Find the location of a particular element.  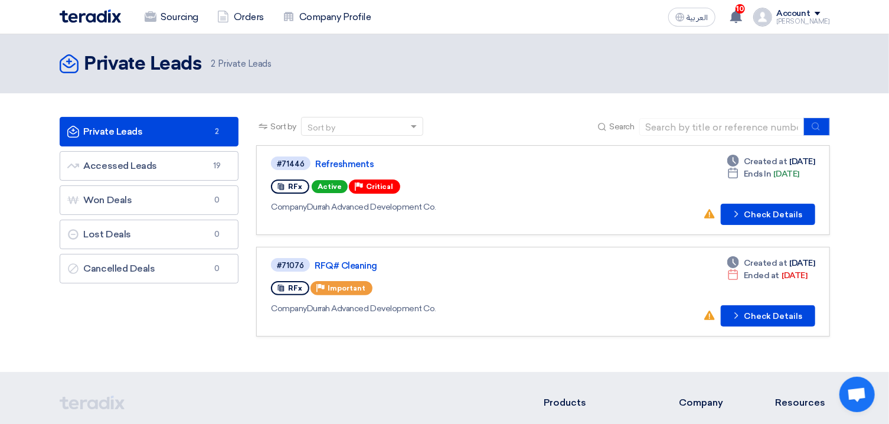

span: Ended at is located at coordinates (761, 275).